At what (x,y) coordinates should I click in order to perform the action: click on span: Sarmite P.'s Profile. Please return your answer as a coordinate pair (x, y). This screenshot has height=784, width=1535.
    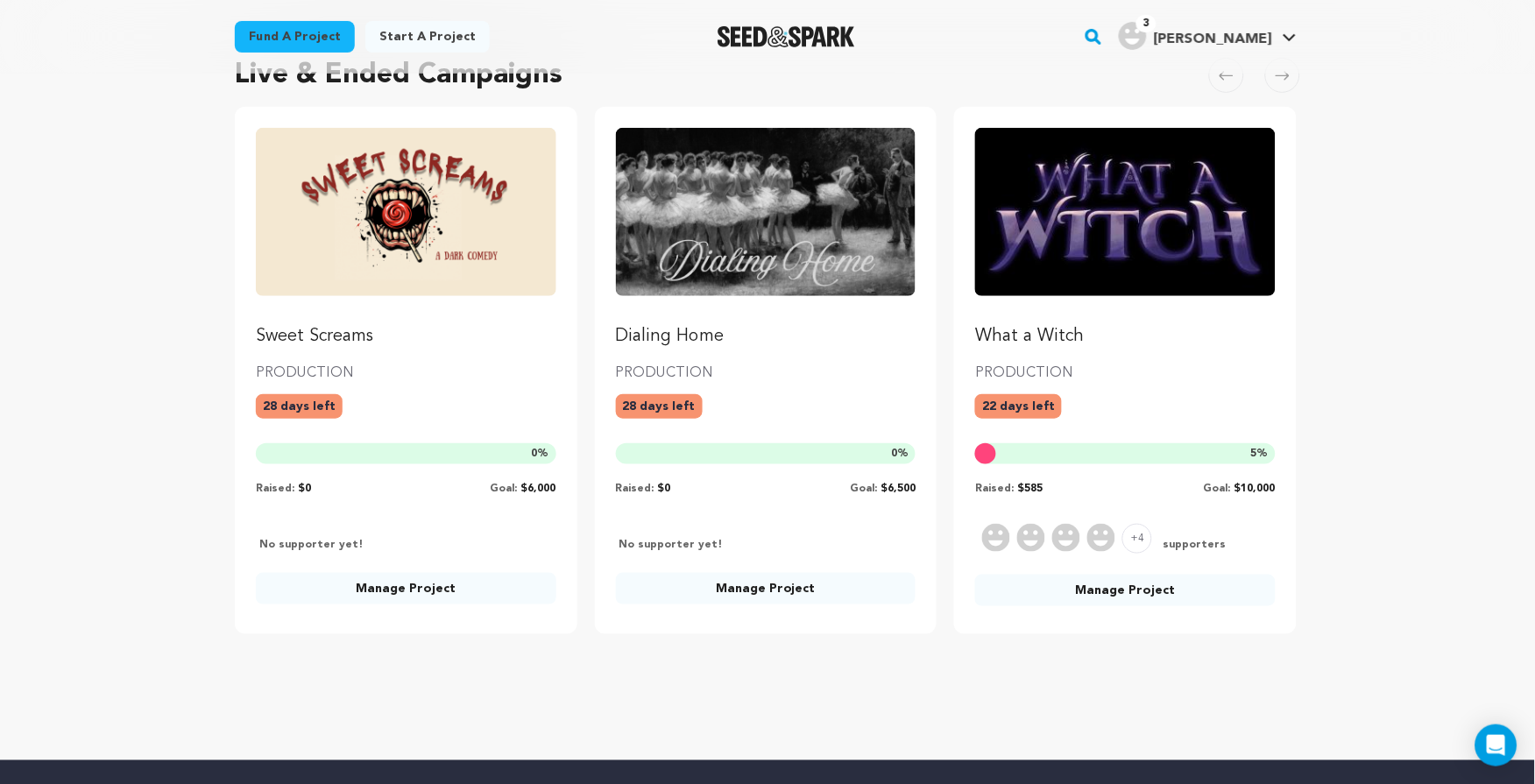
    Looking at the image, I should click on (1207, 37).